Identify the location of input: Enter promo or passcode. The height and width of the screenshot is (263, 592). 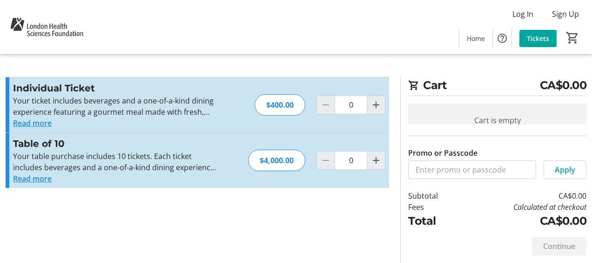
(472, 169).